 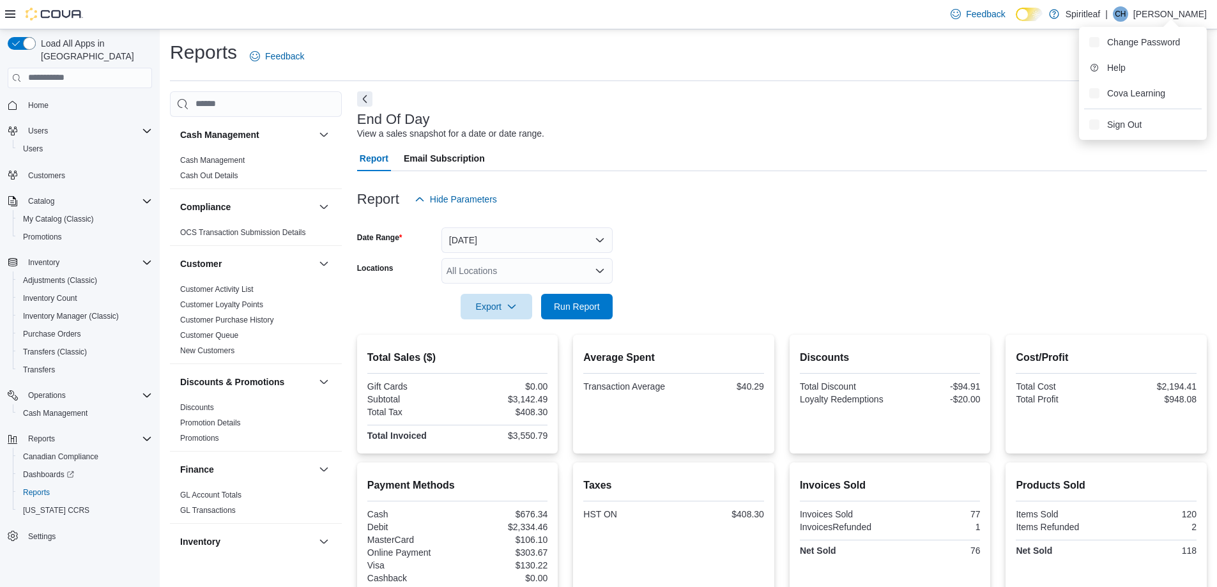 What do you see at coordinates (211, 495) in the screenshot?
I see `a: GL Account Totals` at bounding box center [211, 495].